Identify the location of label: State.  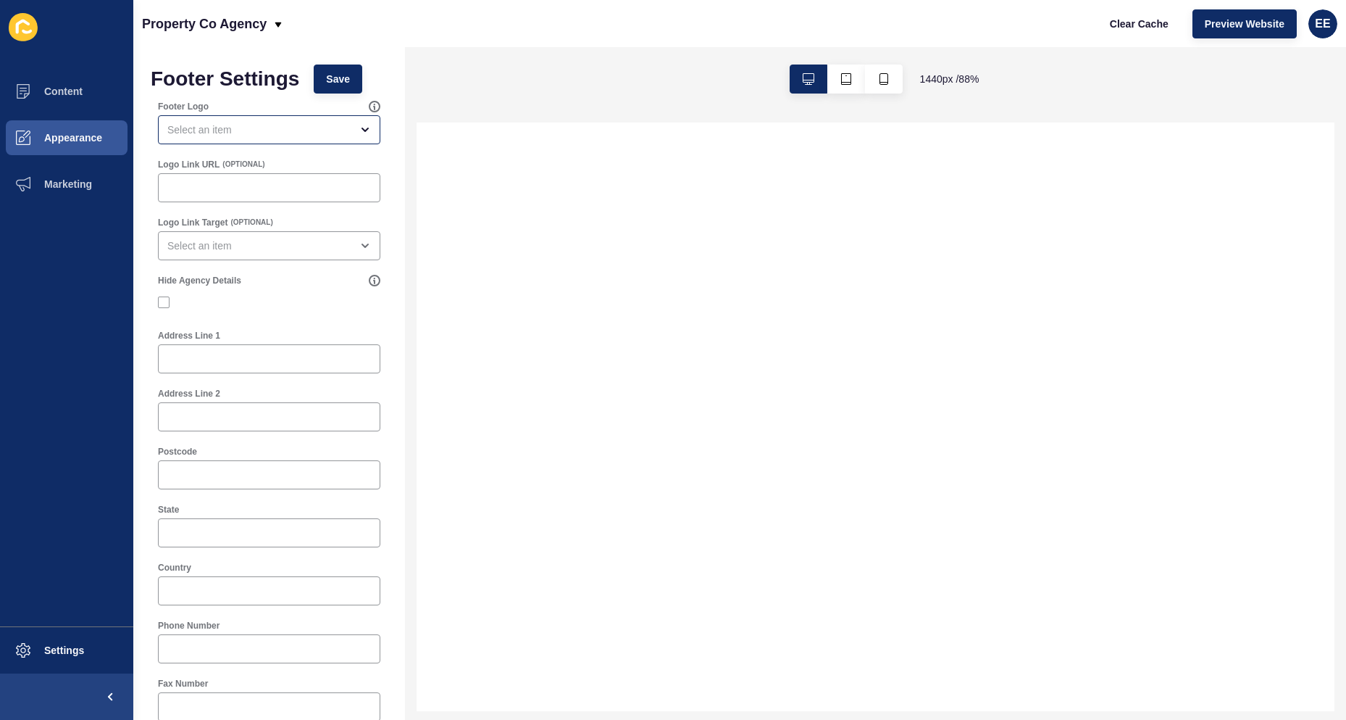
(168, 509).